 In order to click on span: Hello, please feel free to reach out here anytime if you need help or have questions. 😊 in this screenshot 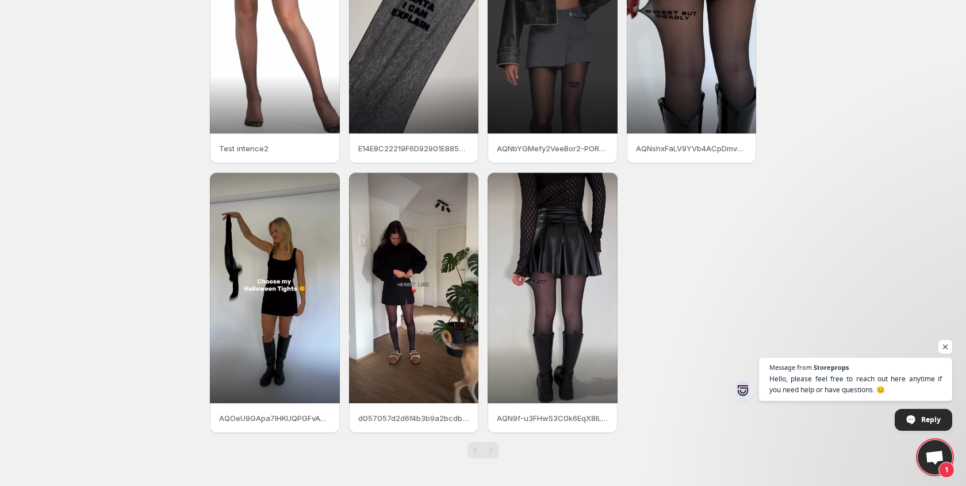, I will do `click(856, 384)`.